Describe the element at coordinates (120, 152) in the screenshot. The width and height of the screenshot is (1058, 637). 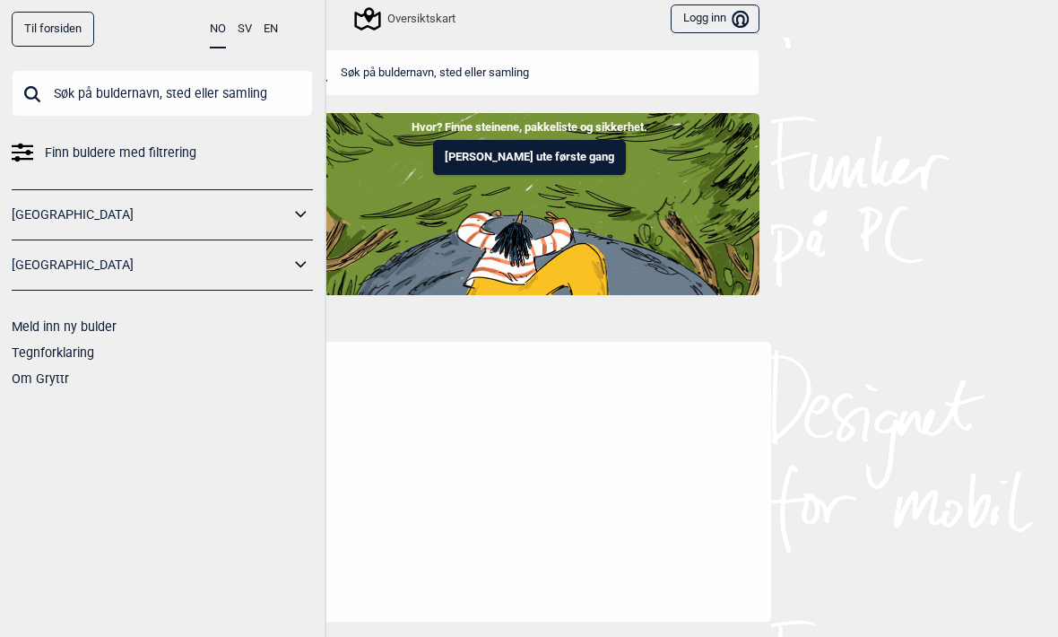
I see `span: Finn buldere med filtrering` at that location.